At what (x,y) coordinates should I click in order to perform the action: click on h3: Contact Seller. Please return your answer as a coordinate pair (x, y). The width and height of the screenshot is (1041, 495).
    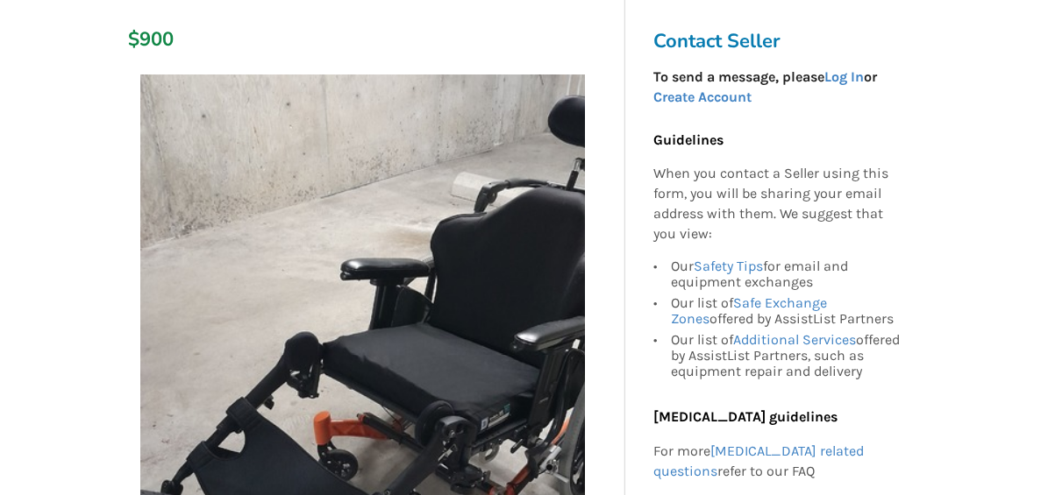
    Looking at the image, I should click on (783, 41).